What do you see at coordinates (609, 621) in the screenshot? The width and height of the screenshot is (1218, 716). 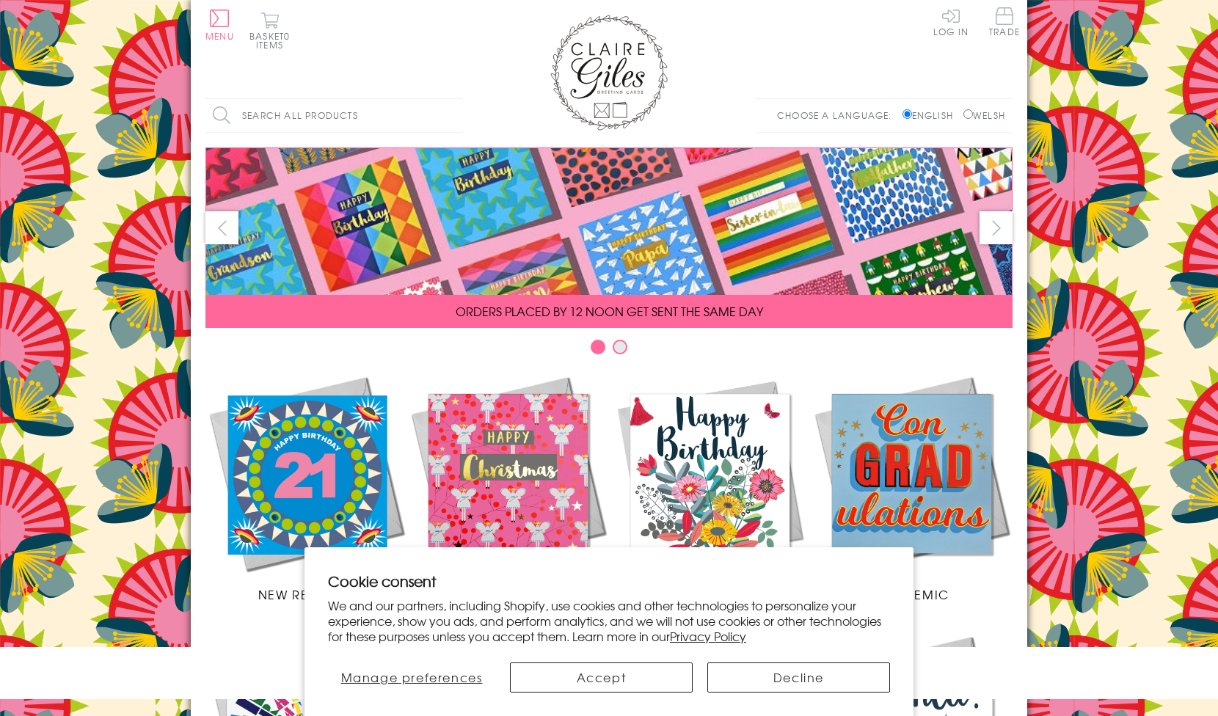 I see `p: We and our partners, including Shopify, use cookies and other technologies to personalize your ex...` at bounding box center [609, 621].